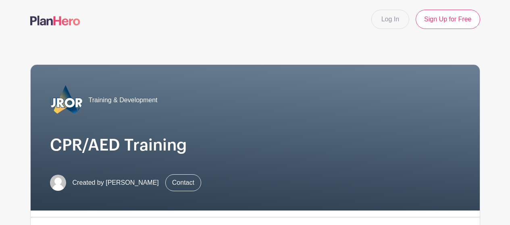 This screenshot has height=225, width=510. I want to click on a: Log In, so click(390, 19).